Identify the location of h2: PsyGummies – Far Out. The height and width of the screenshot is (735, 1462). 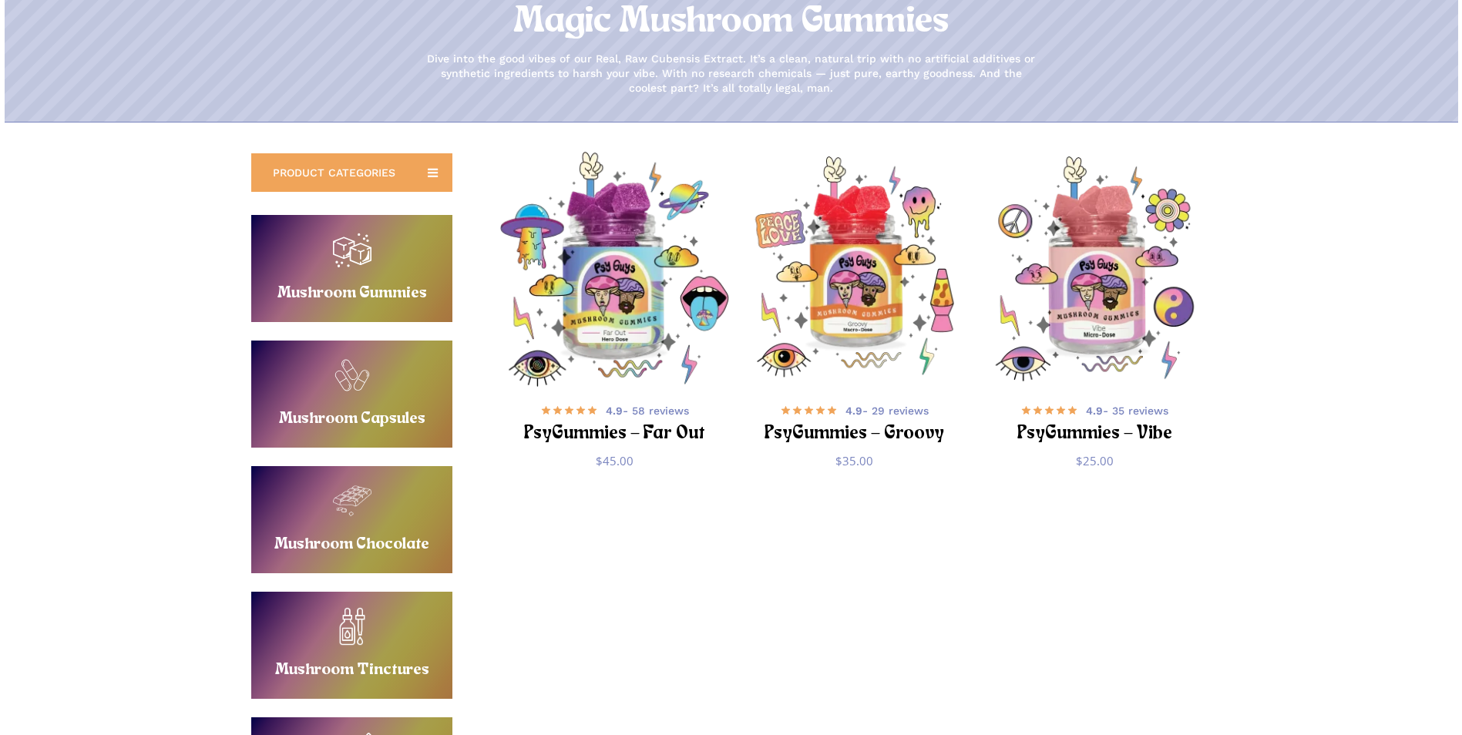
(614, 434).